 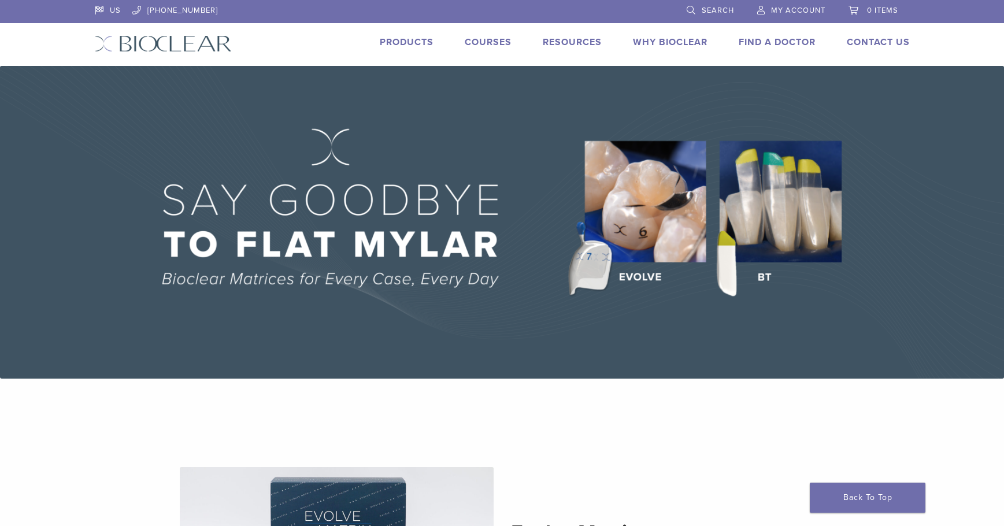 I want to click on span: Search, so click(x=718, y=10).